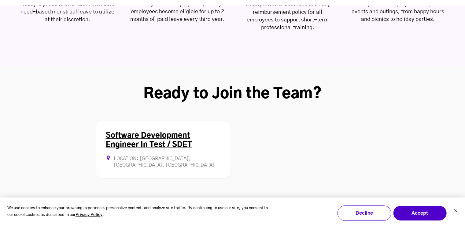 This screenshot has height=226, width=465. Describe the element at coordinates (139, 211) in the screenshot. I see `p: We use cookies to enhance your browsing experience, personalize content, and analyze site traffic...` at that location.